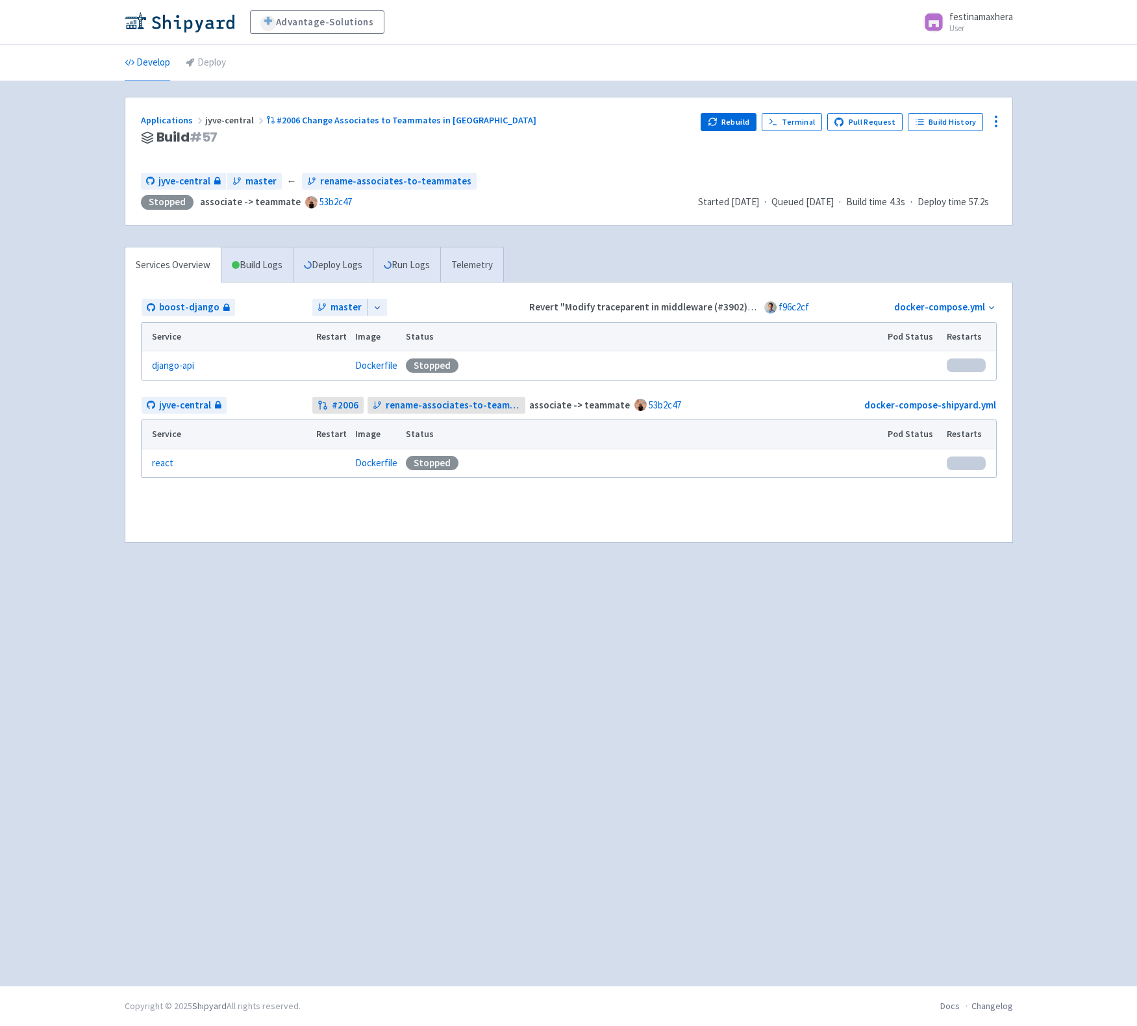 This screenshot has width=1137, height=1026. Describe the element at coordinates (794, 307) in the screenshot. I see `a: f96c2cf` at that location.